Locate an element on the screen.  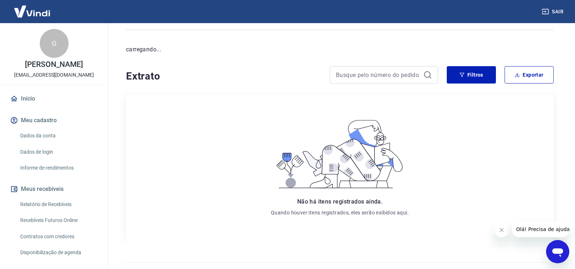
span: Não há itens registrados ainda. is located at coordinates (340, 201).